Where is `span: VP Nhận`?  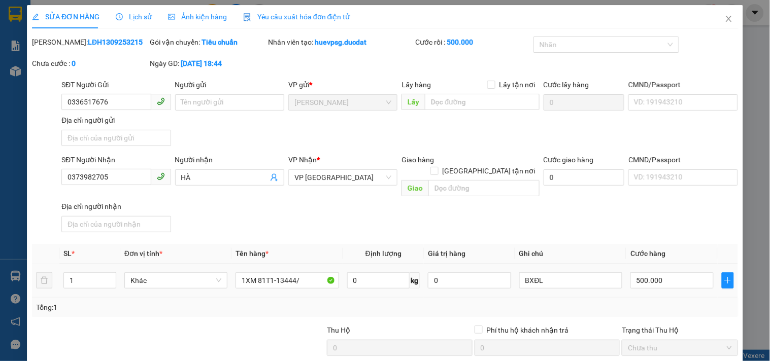 span: VP Nhận is located at coordinates (303, 160).